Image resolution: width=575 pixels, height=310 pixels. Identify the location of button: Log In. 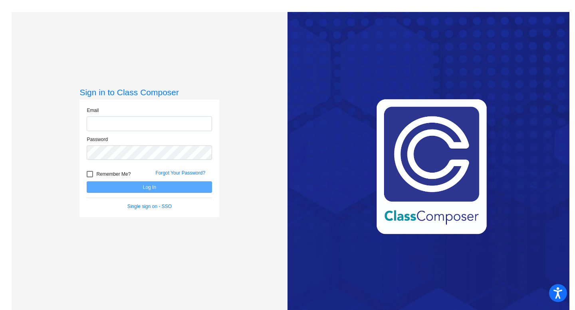
(149, 187).